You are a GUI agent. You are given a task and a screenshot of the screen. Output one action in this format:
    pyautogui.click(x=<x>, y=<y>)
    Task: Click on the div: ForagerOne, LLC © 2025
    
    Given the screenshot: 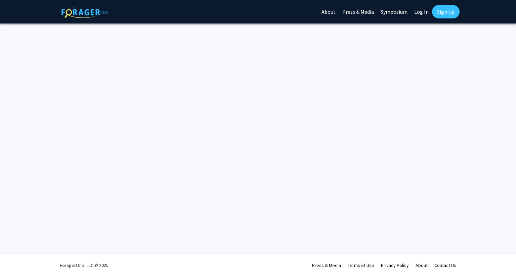 What is the action you would take?
    pyautogui.click(x=84, y=266)
    